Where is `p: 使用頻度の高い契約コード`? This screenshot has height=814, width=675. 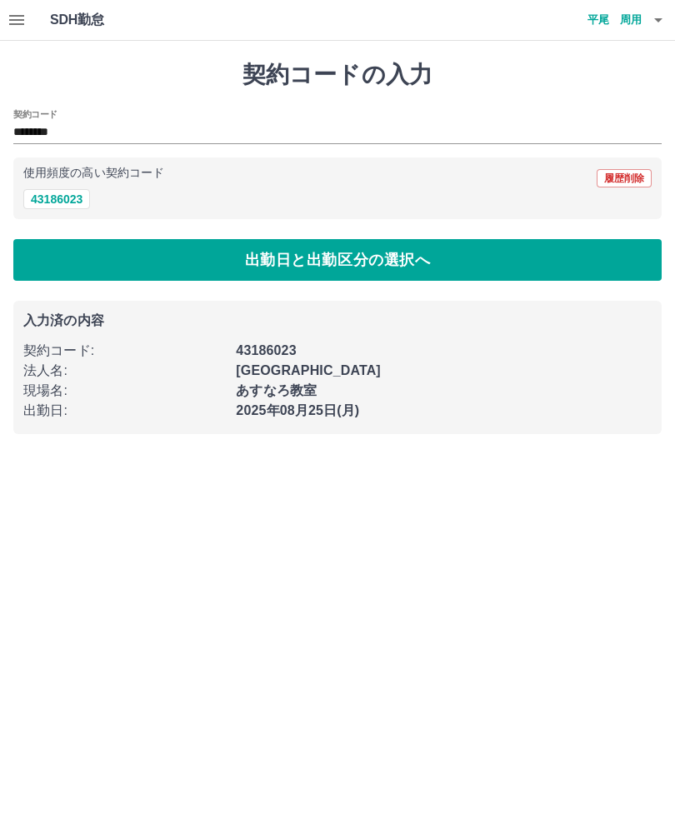 p: 使用頻度の高い契約コード is located at coordinates (93, 173).